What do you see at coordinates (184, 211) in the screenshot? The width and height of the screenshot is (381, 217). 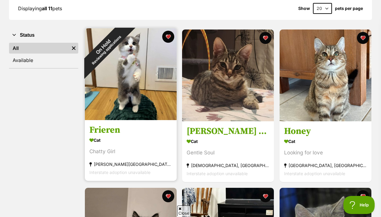 I see `span: Close` at bounding box center [184, 211].